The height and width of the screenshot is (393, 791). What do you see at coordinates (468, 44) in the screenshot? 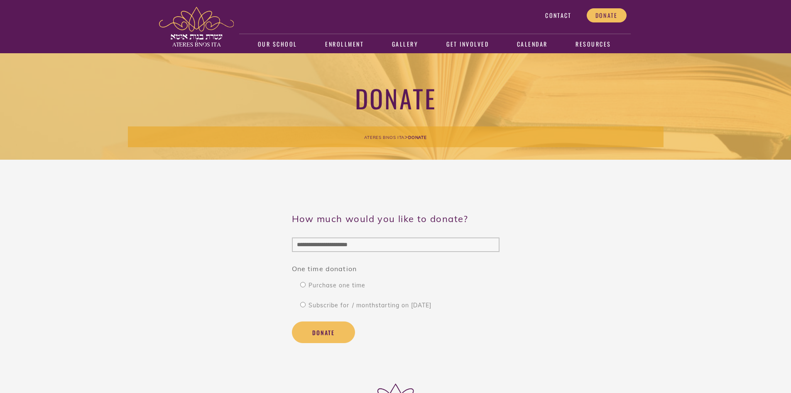
I see `a: Get Involved` at bounding box center [468, 44].